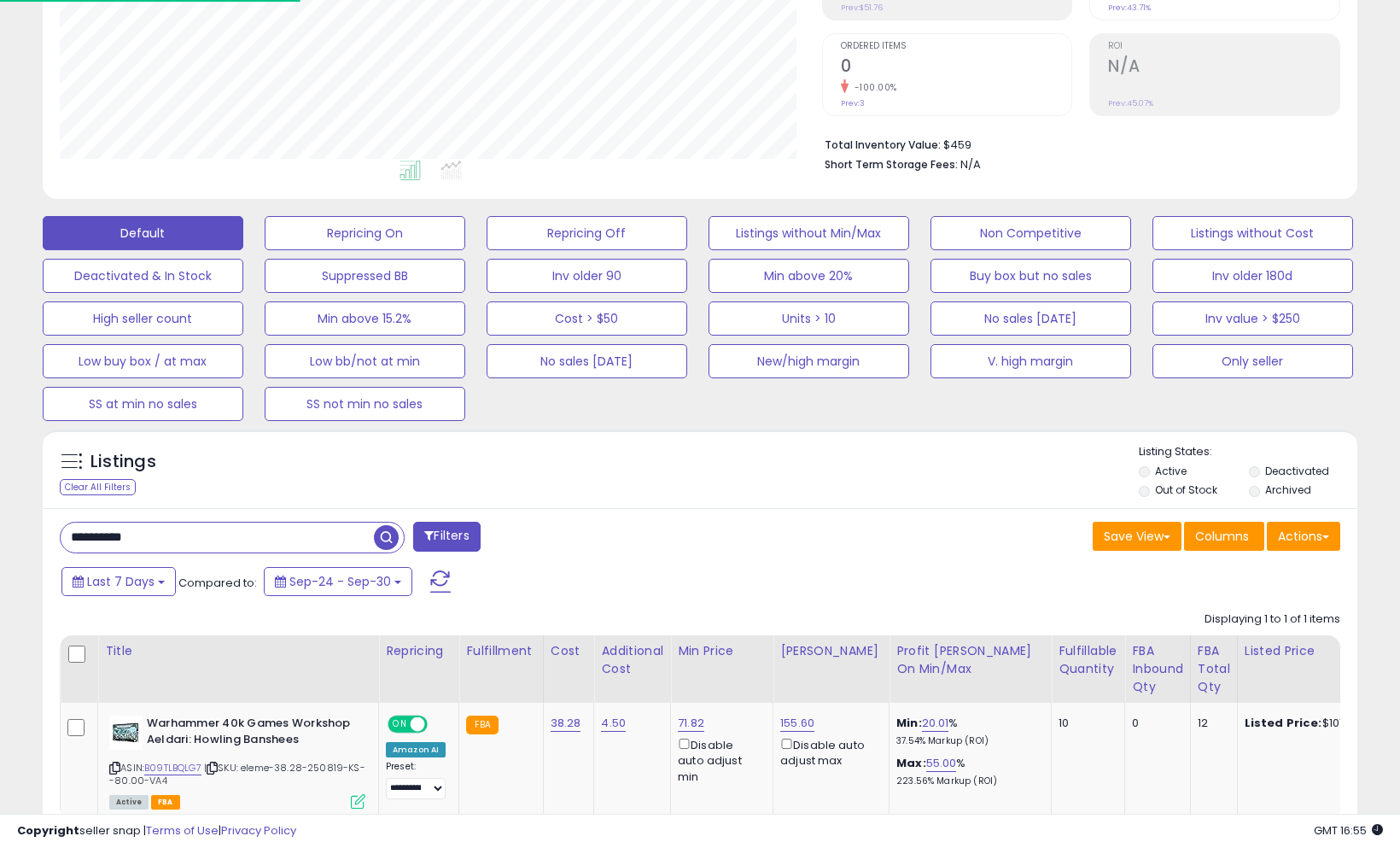 The width and height of the screenshot is (1400, 848). What do you see at coordinates (967, 781) in the screenshot?
I see `p: 223.56% Markup (ROI)` at bounding box center [967, 781].